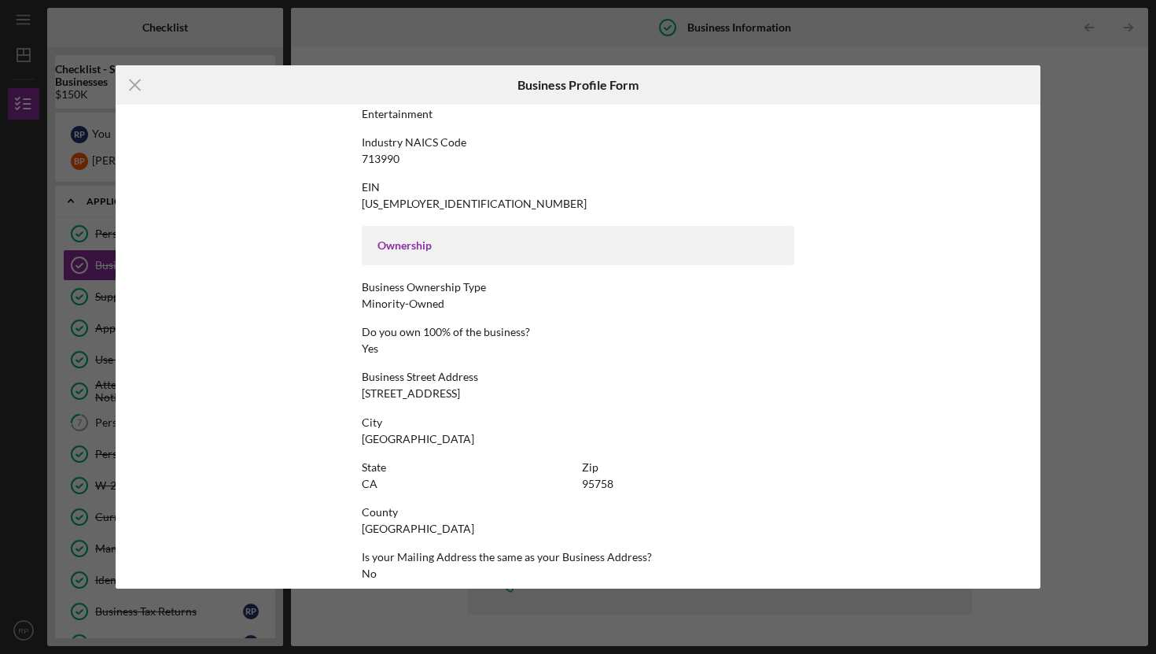 This screenshot has height=654, width=1156. Describe the element at coordinates (598, 484) in the screenshot. I see `div: 95758` at that location.